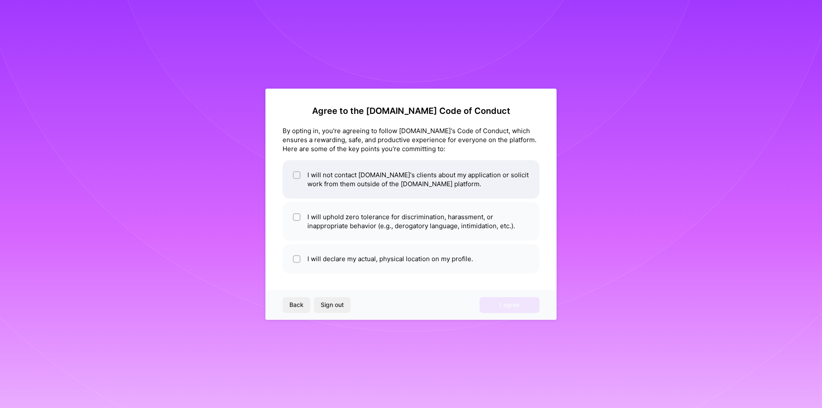 This screenshot has height=408, width=822. What do you see at coordinates (411, 221) in the screenshot?
I see `li: I will uphold zero tolerance for discrimination, harassment, or inappropriate behavior (e.g., der...` at bounding box center [411, 221].